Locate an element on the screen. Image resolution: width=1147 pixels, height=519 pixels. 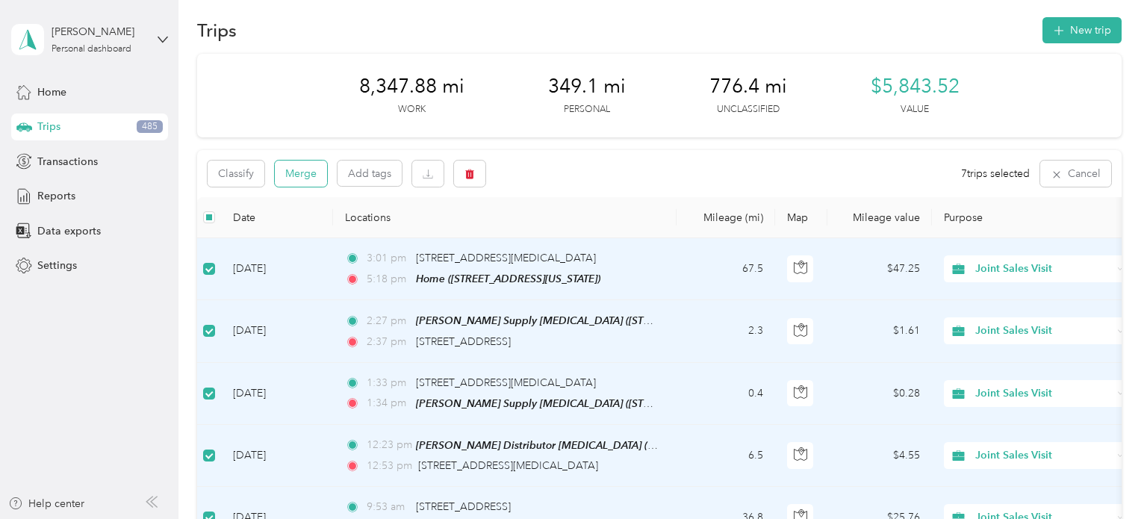
span: Settings is located at coordinates (57, 265).